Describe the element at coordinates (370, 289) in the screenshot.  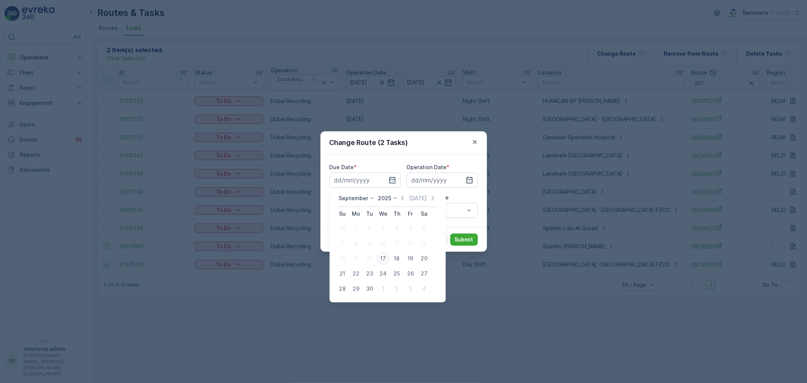
I see `div: 30` at that location.